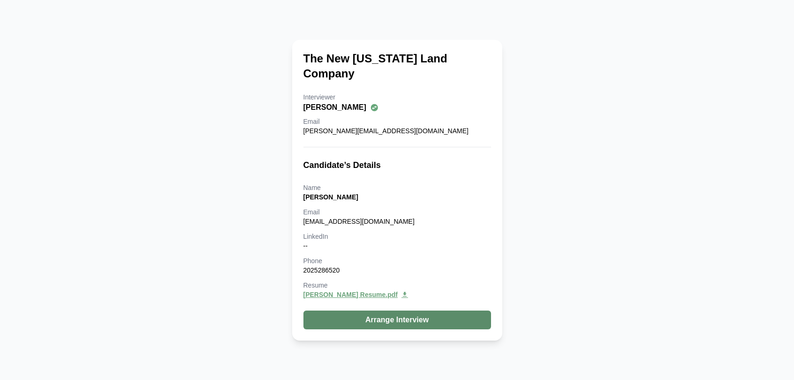 This screenshot has width=794, height=380. Describe the element at coordinates (312, 122) in the screenshot. I see `span: Email` at that location.